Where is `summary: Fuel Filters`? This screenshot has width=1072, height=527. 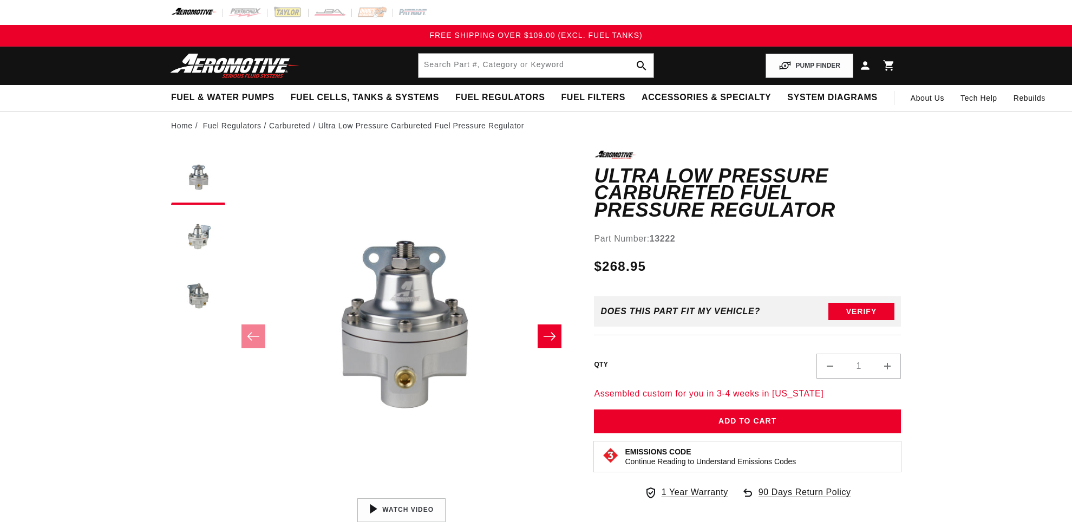
summary: Fuel Filters is located at coordinates (593, 97).